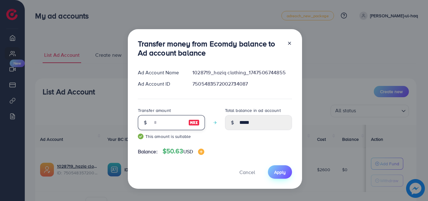 This screenshot has width=428, height=201. I want to click on button: Apply, so click(280, 172).